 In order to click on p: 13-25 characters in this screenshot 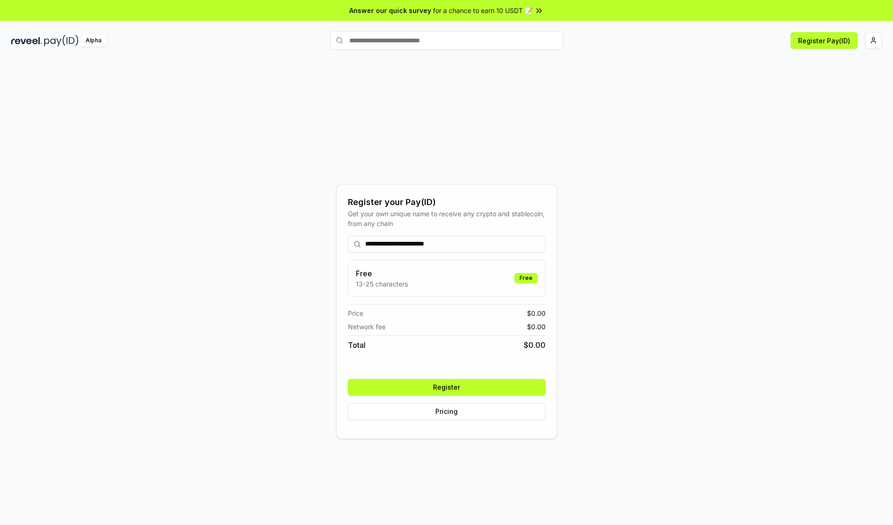, I will do `click(382, 284)`.